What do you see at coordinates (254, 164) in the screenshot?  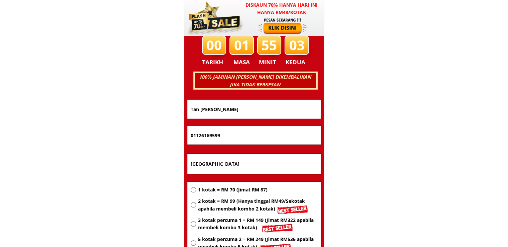 I see `input: Alamat` at bounding box center [254, 164].